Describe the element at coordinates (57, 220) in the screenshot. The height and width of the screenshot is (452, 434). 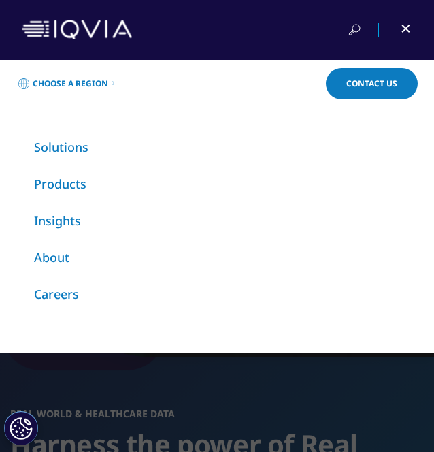
I see `a: Insights` at that location.